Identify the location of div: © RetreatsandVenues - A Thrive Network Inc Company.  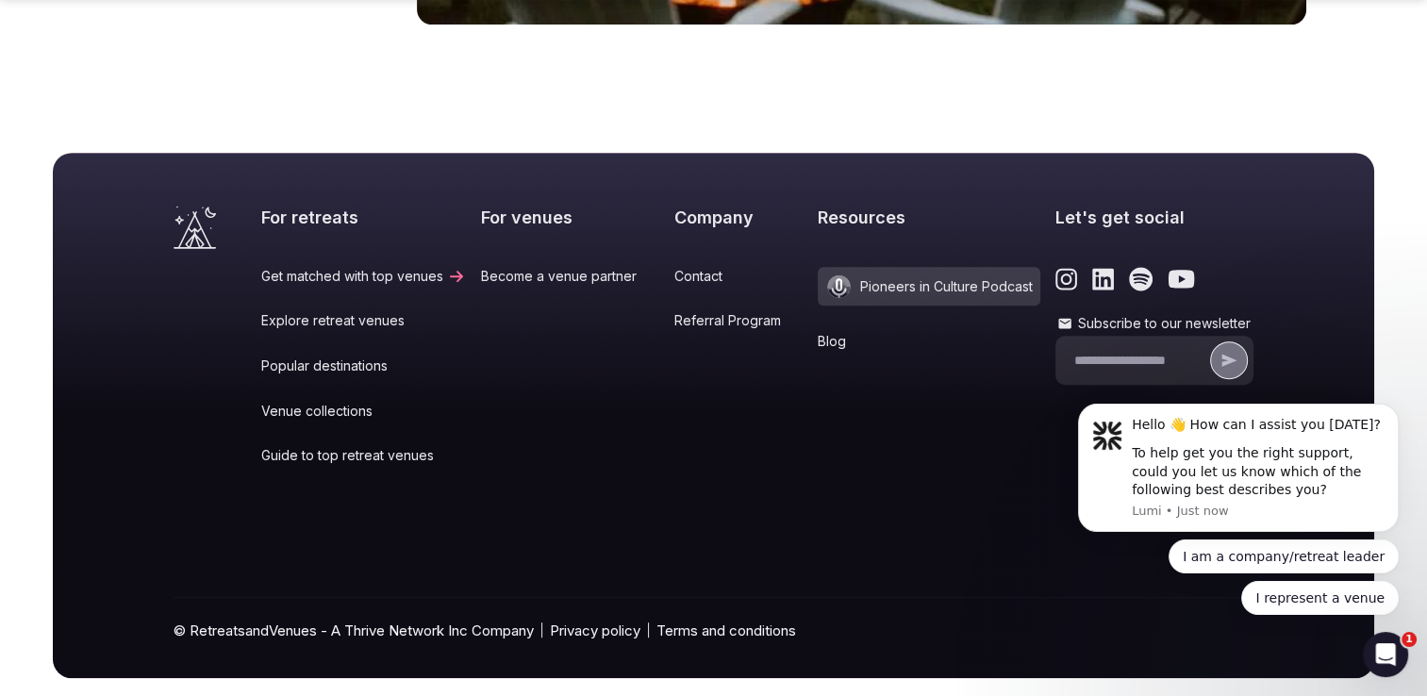
(713, 638).